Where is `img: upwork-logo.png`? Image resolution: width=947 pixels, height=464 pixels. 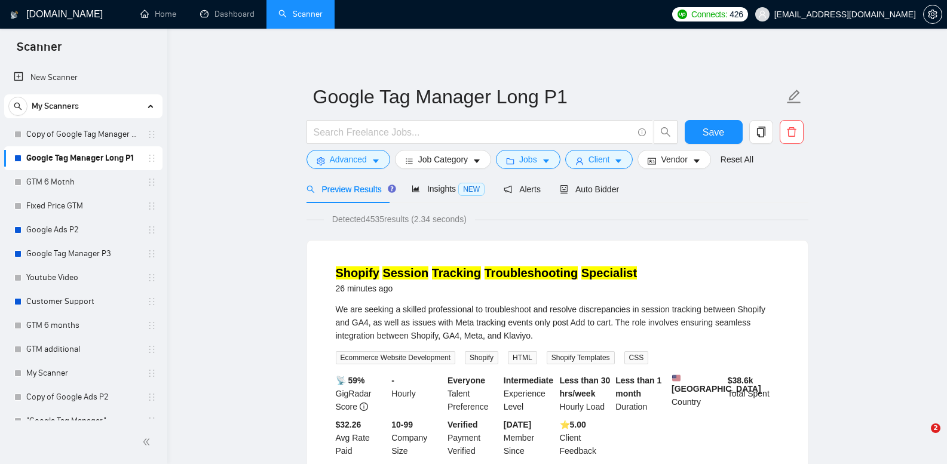
img: upwork-logo.png is located at coordinates (683, 14).